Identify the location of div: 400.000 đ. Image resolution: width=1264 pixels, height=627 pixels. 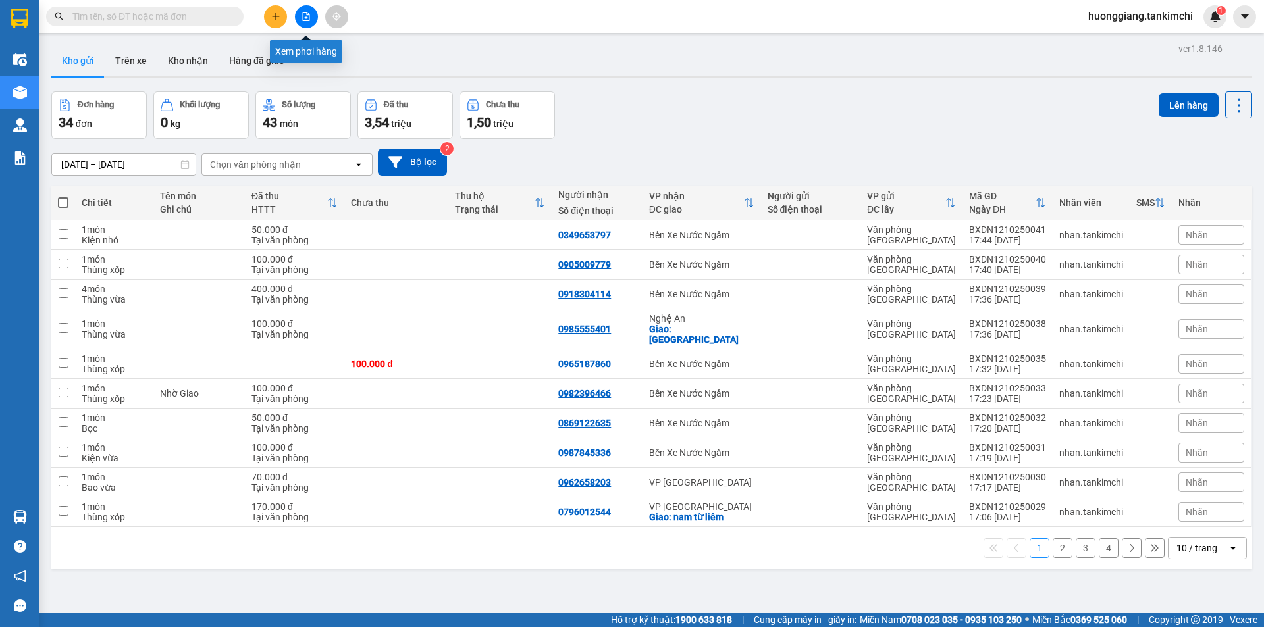
(294, 289).